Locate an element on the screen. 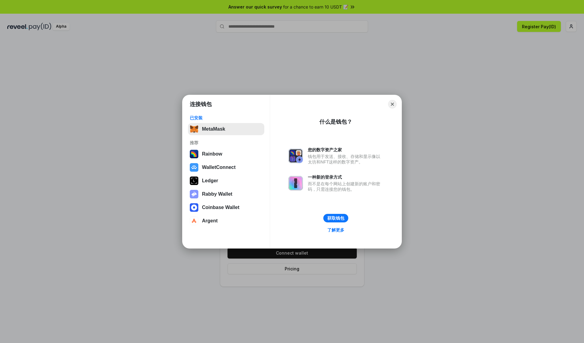 The height and width of the screenshot is (343, 584). button: MetaMask is located at coordinates (226, 129).